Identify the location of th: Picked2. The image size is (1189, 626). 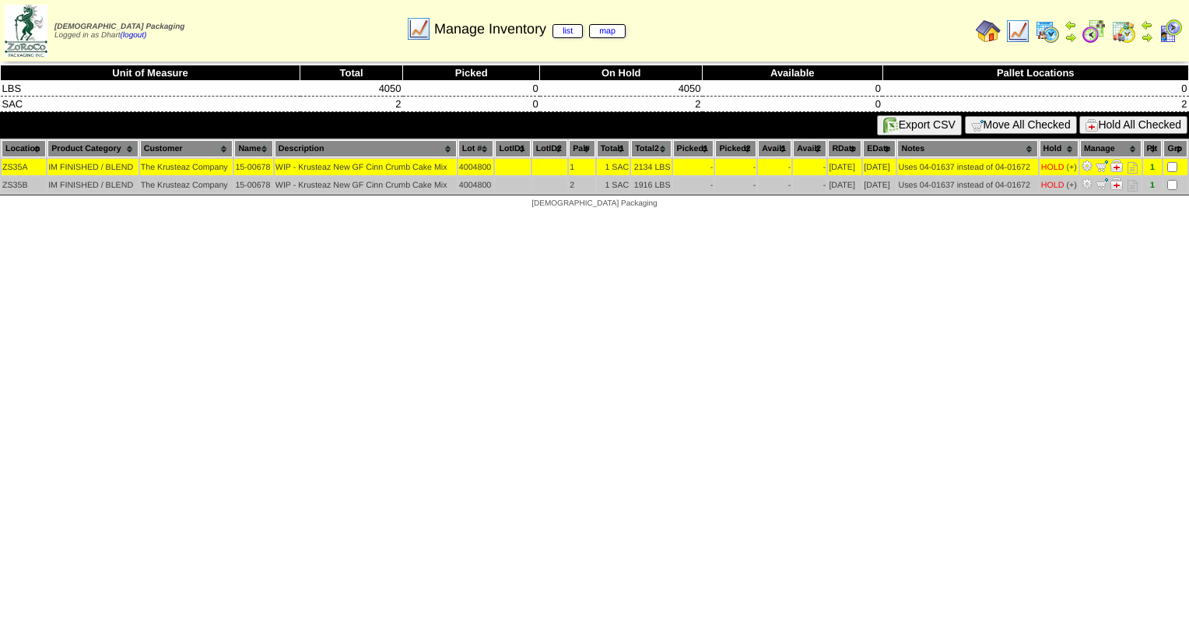
(735, 149).